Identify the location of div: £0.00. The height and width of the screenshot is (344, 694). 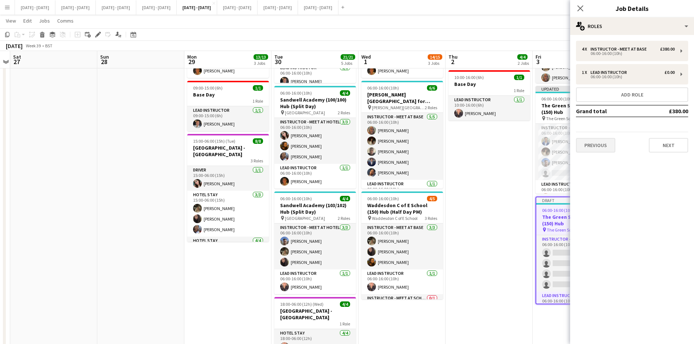
(670, 73).